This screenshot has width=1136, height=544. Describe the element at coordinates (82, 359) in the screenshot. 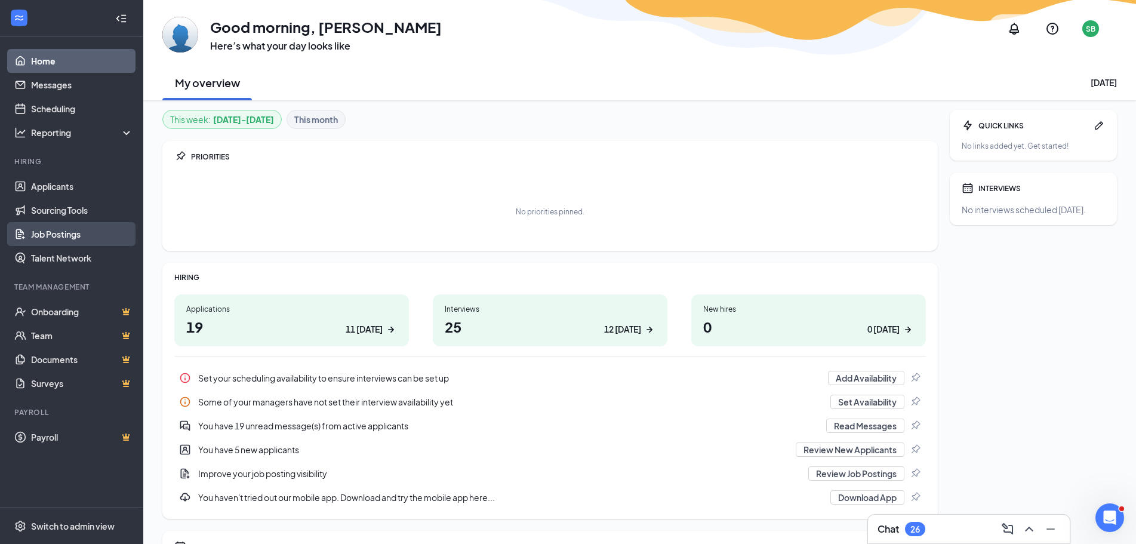

I see `a: DocumentsCrown` at that location.